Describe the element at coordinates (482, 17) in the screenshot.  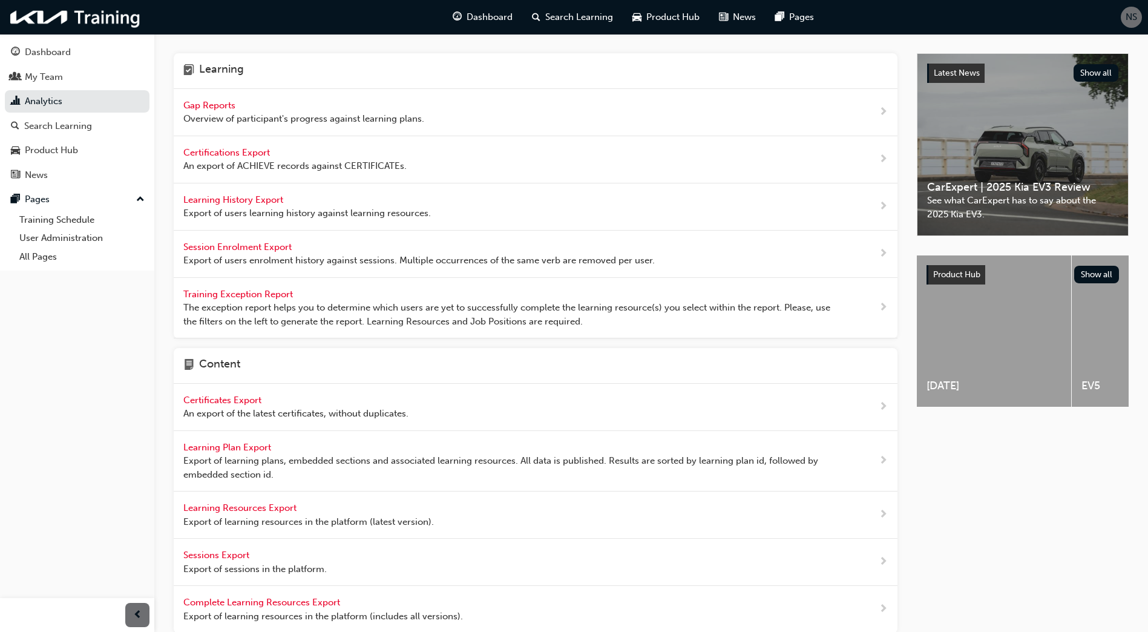
I see `a: guage-iconDashboard` at that location.